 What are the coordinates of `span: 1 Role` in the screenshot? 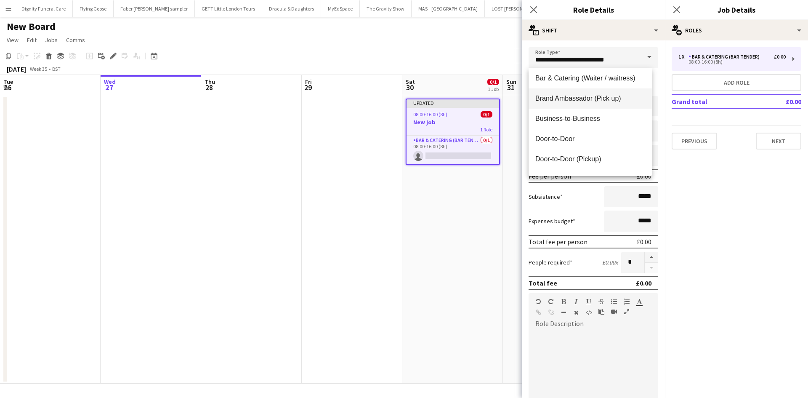 It's located at (486, 129).